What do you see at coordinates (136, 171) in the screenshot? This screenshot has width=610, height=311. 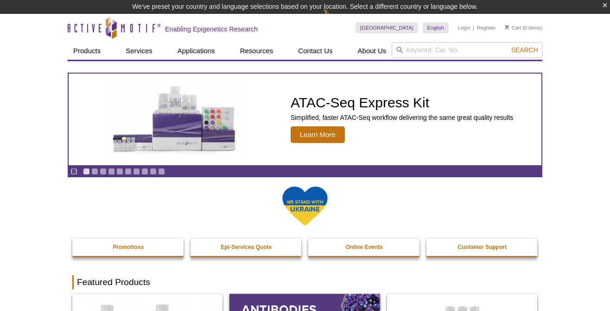 I see `a: Go to slide 7` at bounding box center [136, 171].